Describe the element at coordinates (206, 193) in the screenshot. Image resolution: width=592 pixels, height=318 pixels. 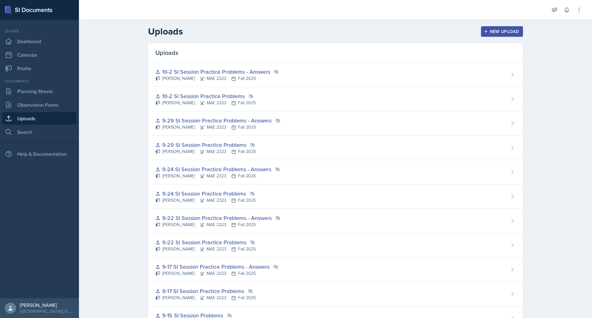
I see `div: 9-24 SI Session Practice Problems` at that location.